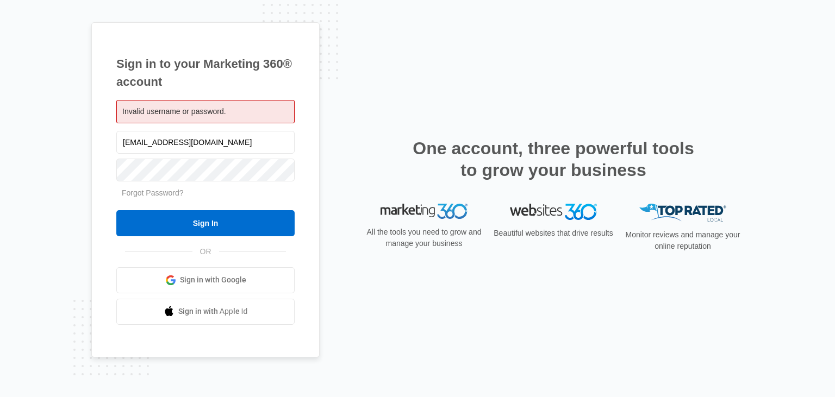 The image size is (835, 397). I want to click on a: Sign in with Apple Id, so click(206, 312).